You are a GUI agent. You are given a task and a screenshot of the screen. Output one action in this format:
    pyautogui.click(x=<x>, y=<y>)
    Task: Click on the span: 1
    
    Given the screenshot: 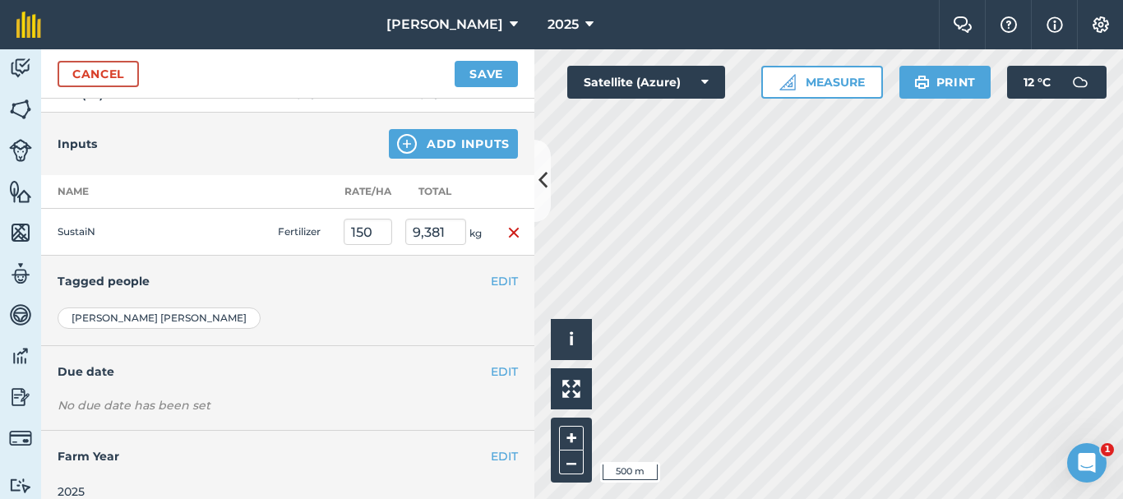 What is the action you would take?
    pyautogui.click(x=1108, y=450)
    